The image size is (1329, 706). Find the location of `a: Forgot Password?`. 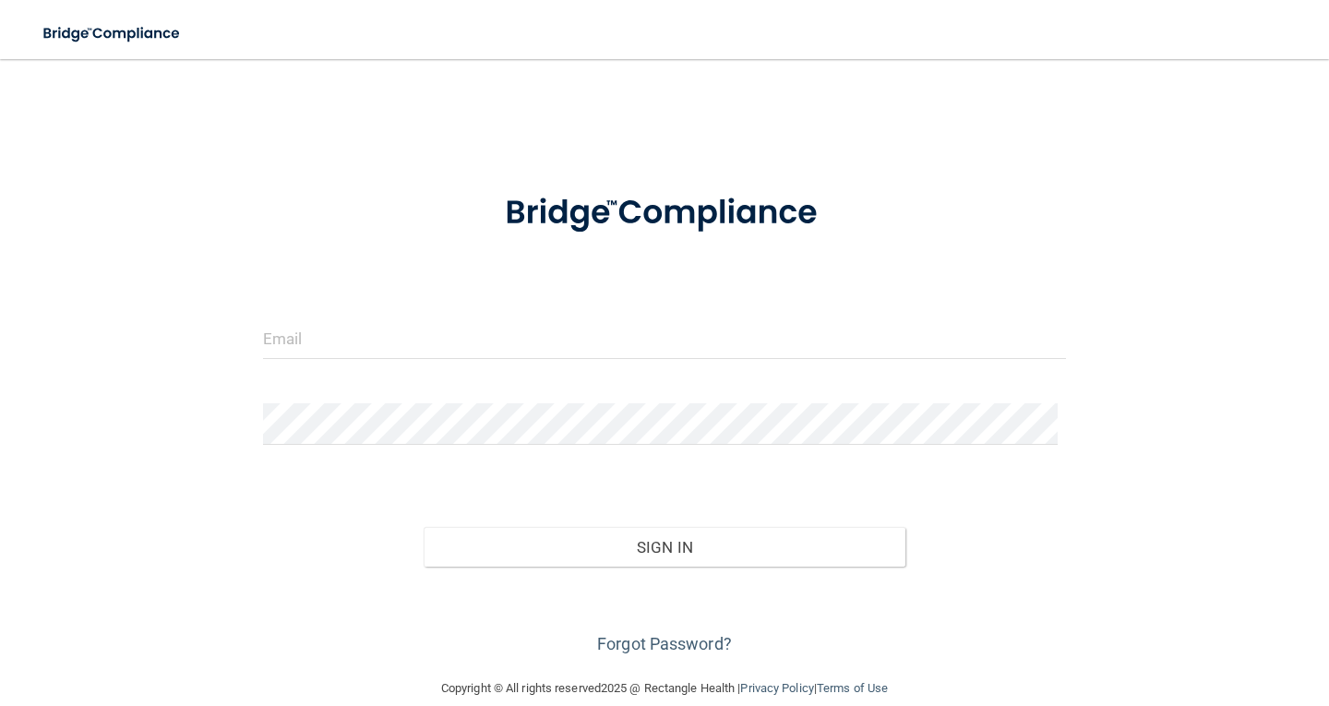

a: Forgot Password? is located at coordinates (664, 643).